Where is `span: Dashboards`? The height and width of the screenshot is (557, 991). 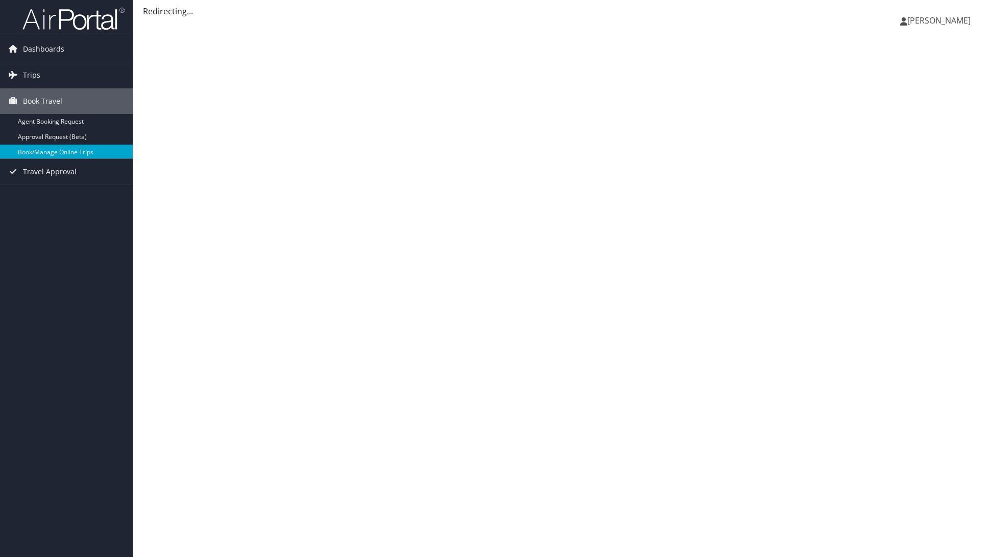
span: Dashboards is located at coordinates (43, 49).